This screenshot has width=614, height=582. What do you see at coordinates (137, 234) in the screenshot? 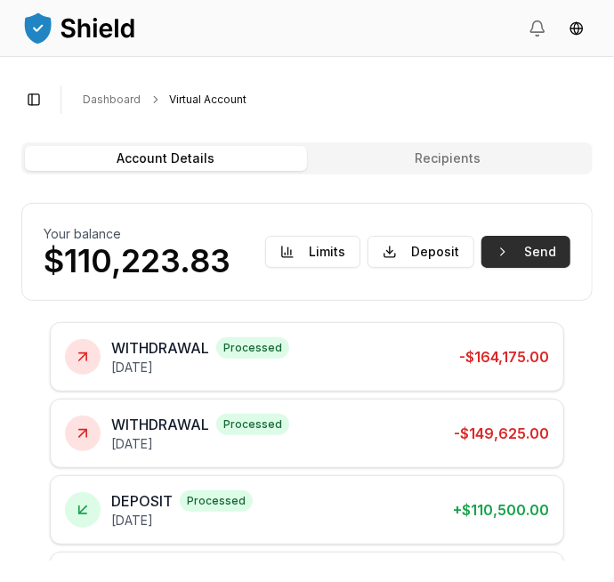
I see `h2: Your balance` at bounding box center [137, 234].